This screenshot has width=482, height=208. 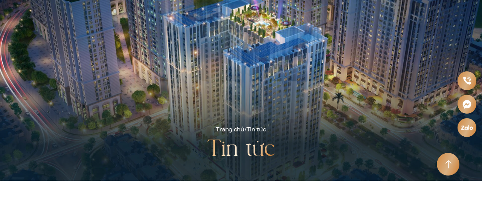 I want to click on img: Zalo icon, so click(x=467, y=127).